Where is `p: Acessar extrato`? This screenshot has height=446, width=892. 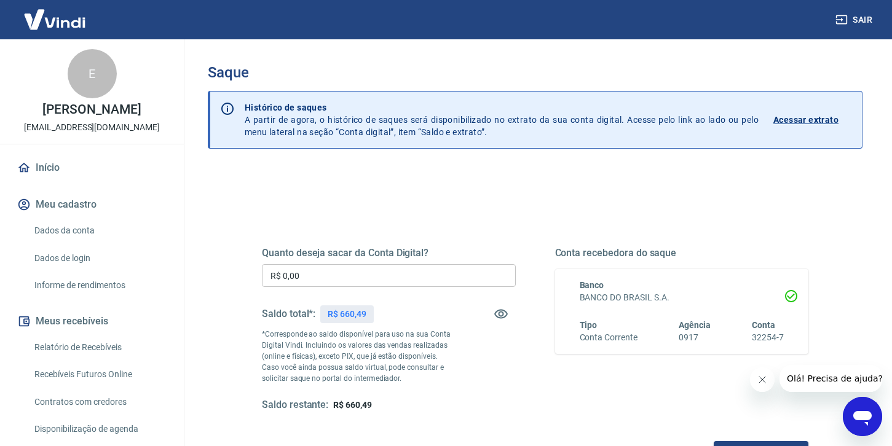 p: Acessar extrato is located at coordinates (806, 120).